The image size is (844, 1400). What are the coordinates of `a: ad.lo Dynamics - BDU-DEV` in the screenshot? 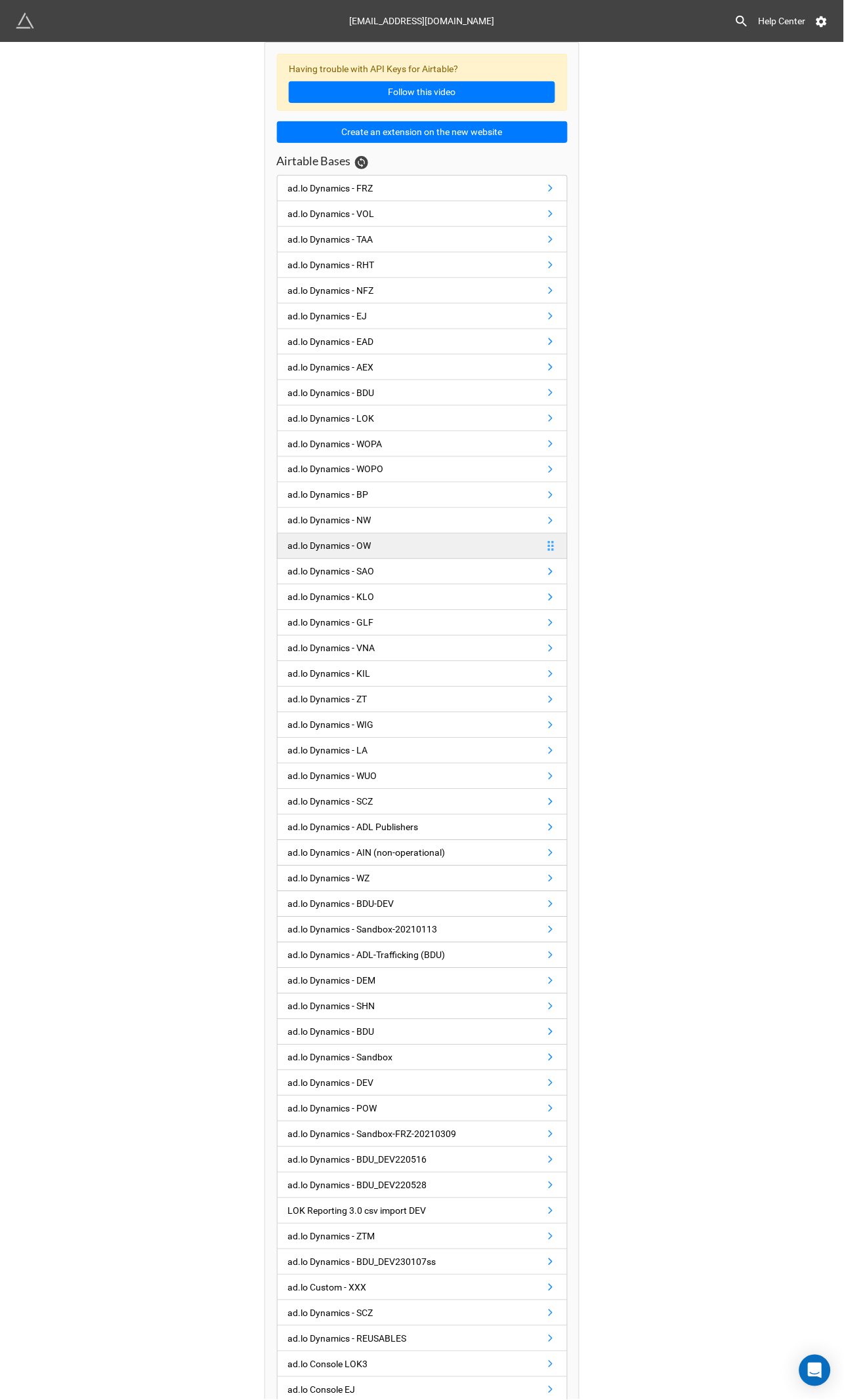 It's located at (422, 904).